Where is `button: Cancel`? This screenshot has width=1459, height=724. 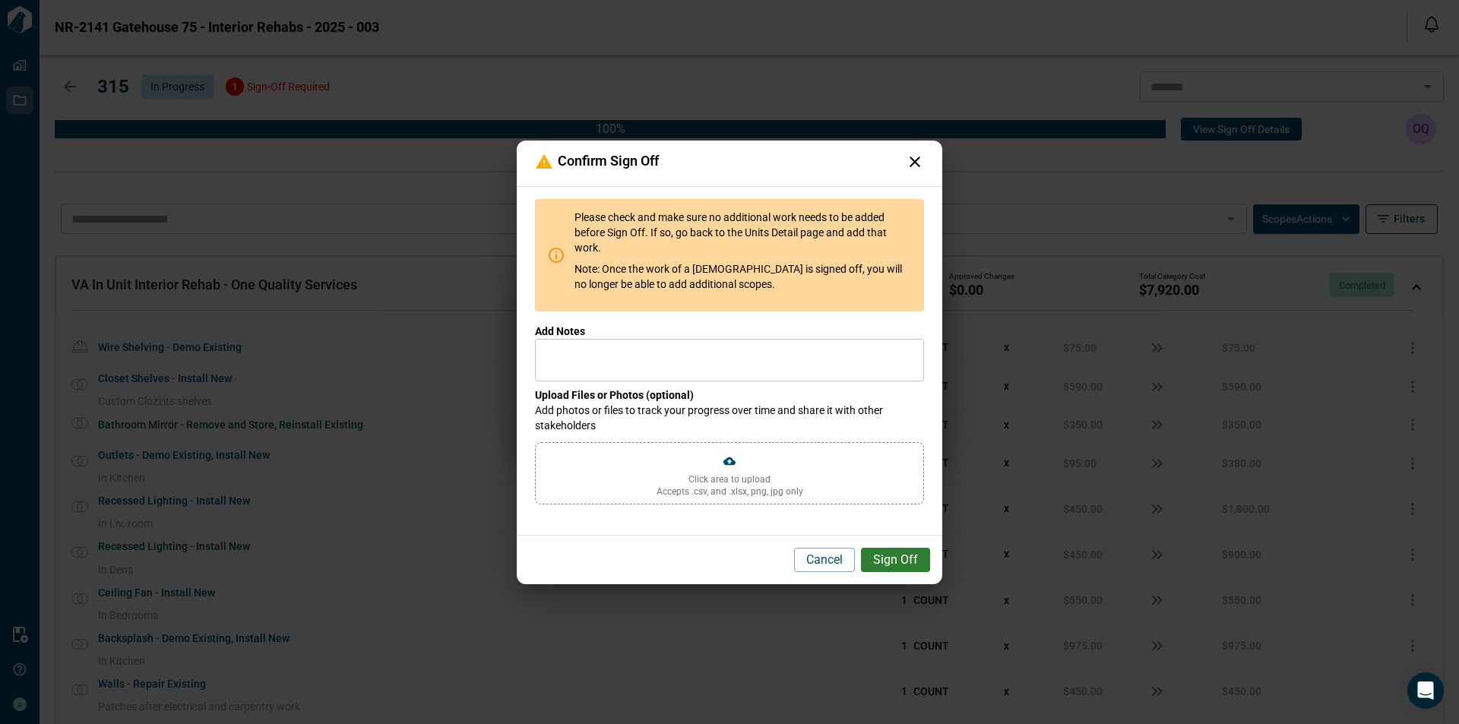 button: Cancel is located at coordinates (824, 560).